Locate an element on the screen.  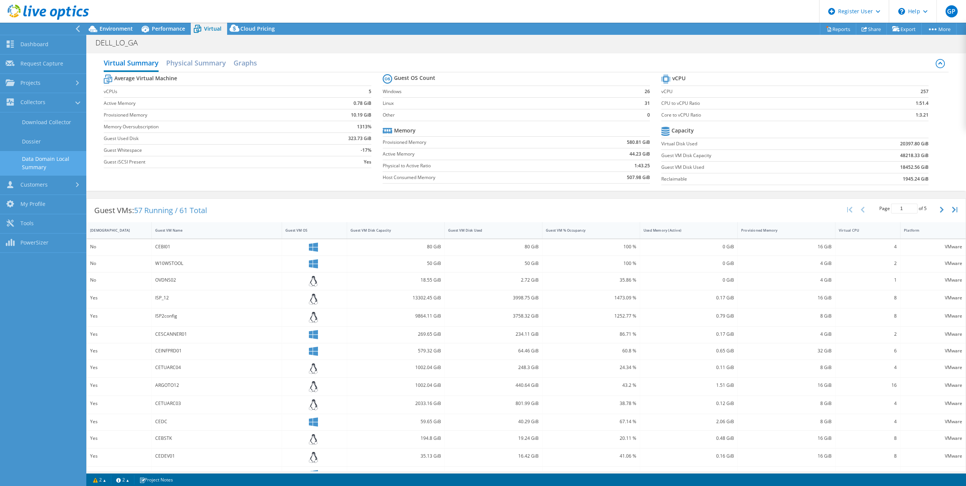
b: 580.81 GiB is located at coordinates (639, 142).